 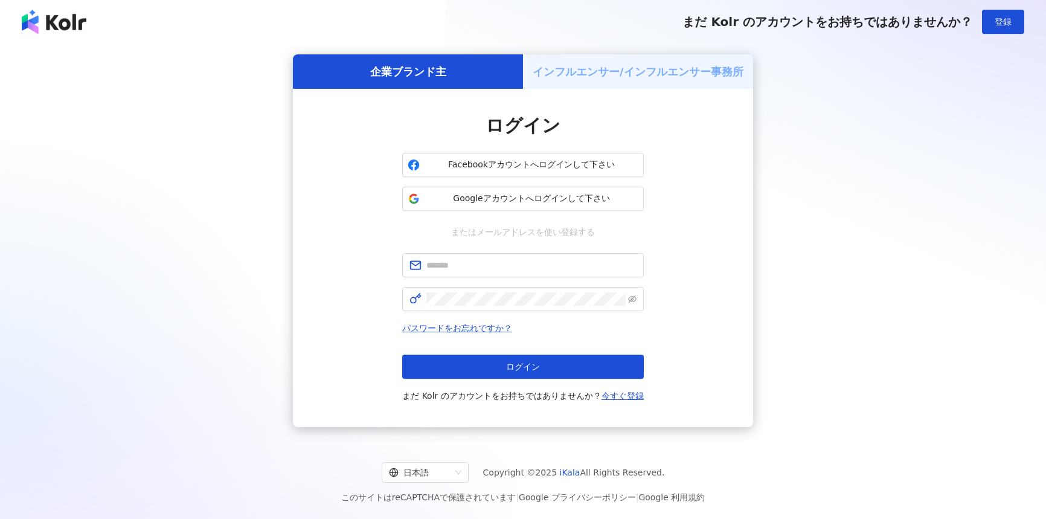 What do you see at coordinates (420, 472) in the screenshot?
I see `div: 日本語` at bounding box center [420, 472].